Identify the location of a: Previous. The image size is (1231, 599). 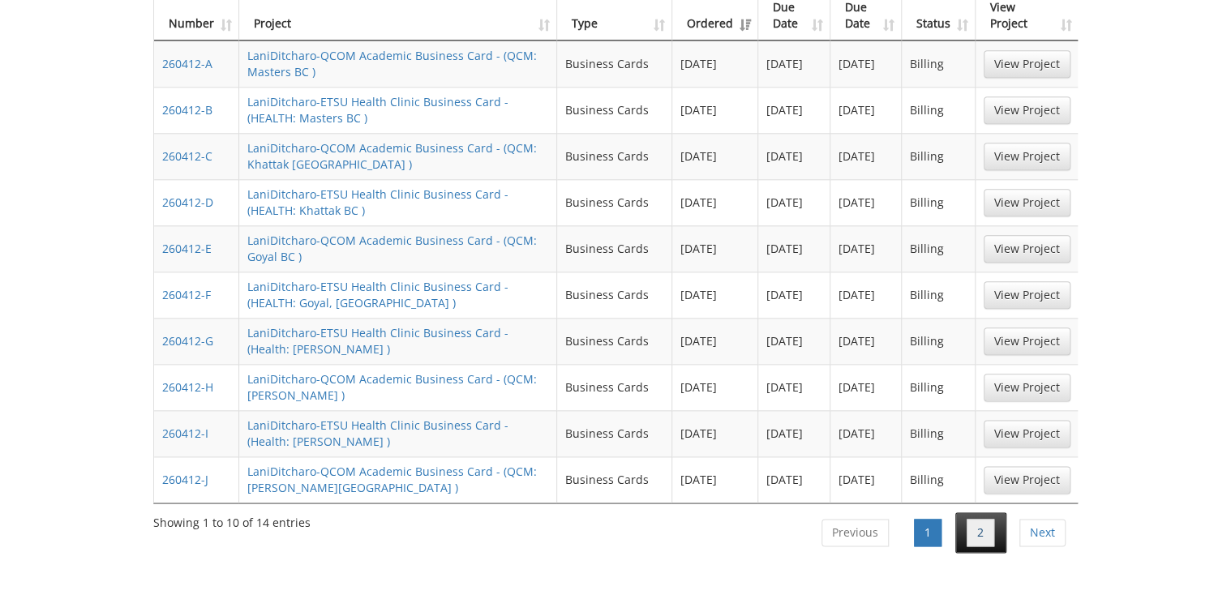
(855, 533).